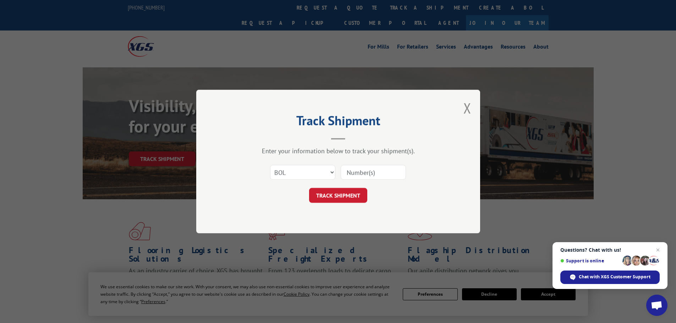 Image resolution: width=676 pixels, height=323 pixels. I want to click on h2: Track Shipment, so click(338, 122).